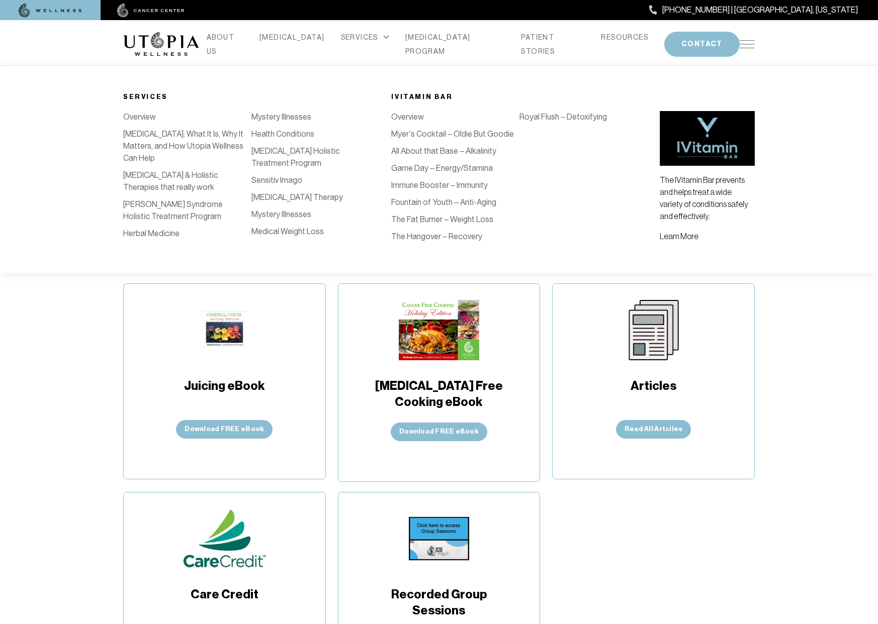 The width and height of the screenshot is (878, 624). I want to click on a: All About that Base – Alkalinity, so click(443, 151).